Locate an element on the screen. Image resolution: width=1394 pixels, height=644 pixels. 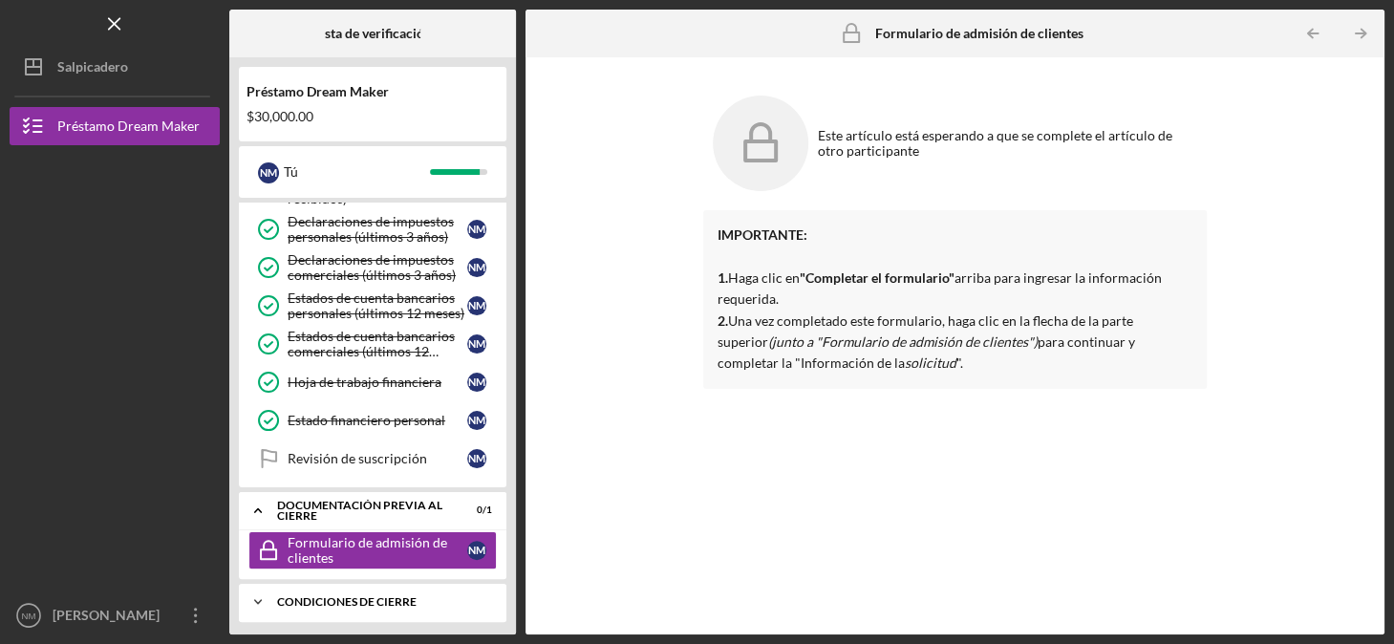
a: Préstamo Dream Maker is located at coordinates (115, 126).